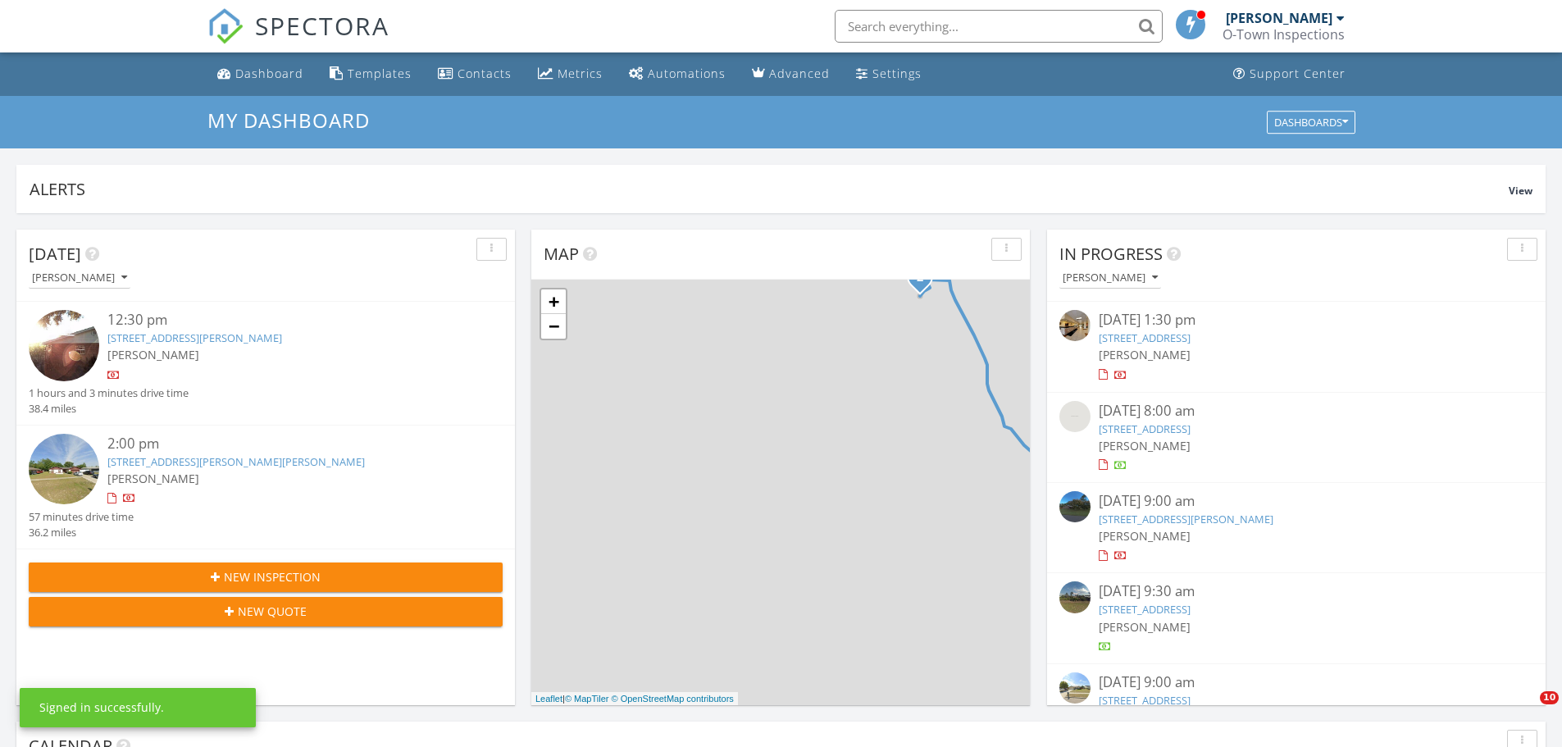 This screenshot has height=747, width=1562. I want to click on a: © OpenStreetMap contributors, so click(672, 699).